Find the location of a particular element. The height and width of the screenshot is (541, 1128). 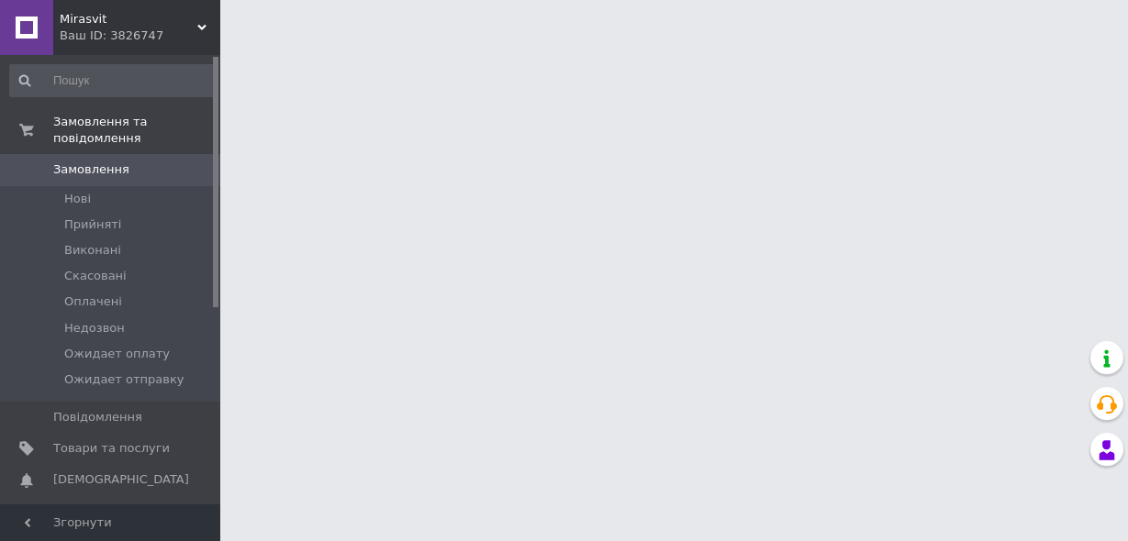

span: Прийняті is located at coordinates (93, 225).